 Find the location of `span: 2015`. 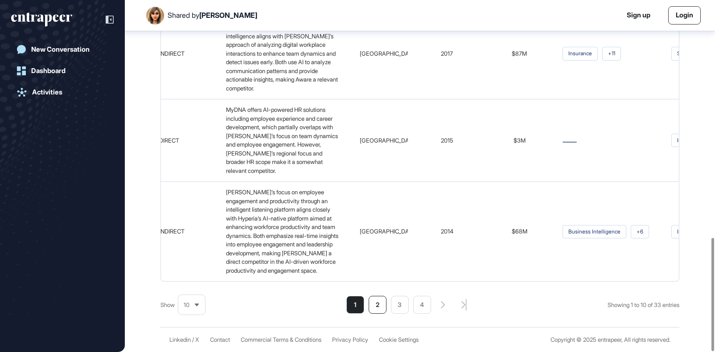

span: 2015 is located at coordinates (447, 140).